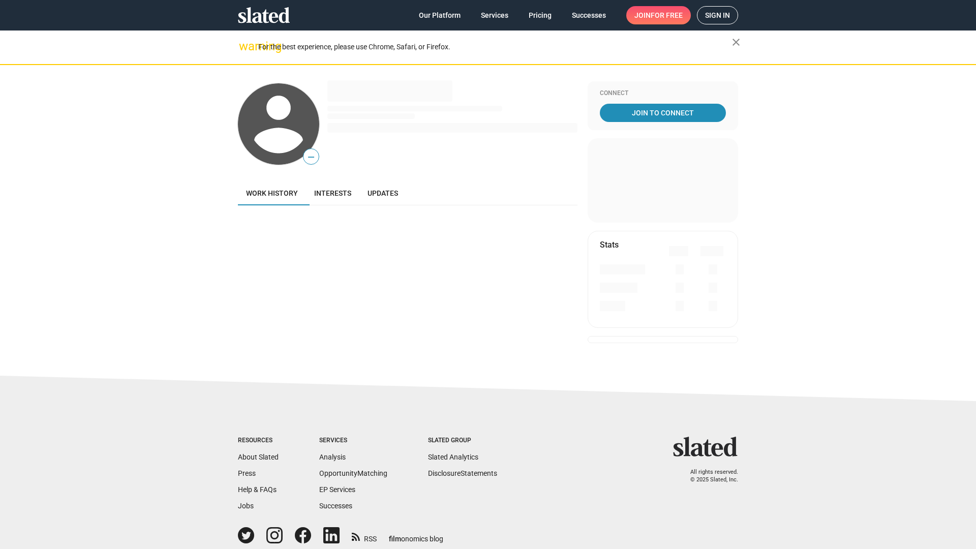  I want to click on span: Successes, so click(589, 15).